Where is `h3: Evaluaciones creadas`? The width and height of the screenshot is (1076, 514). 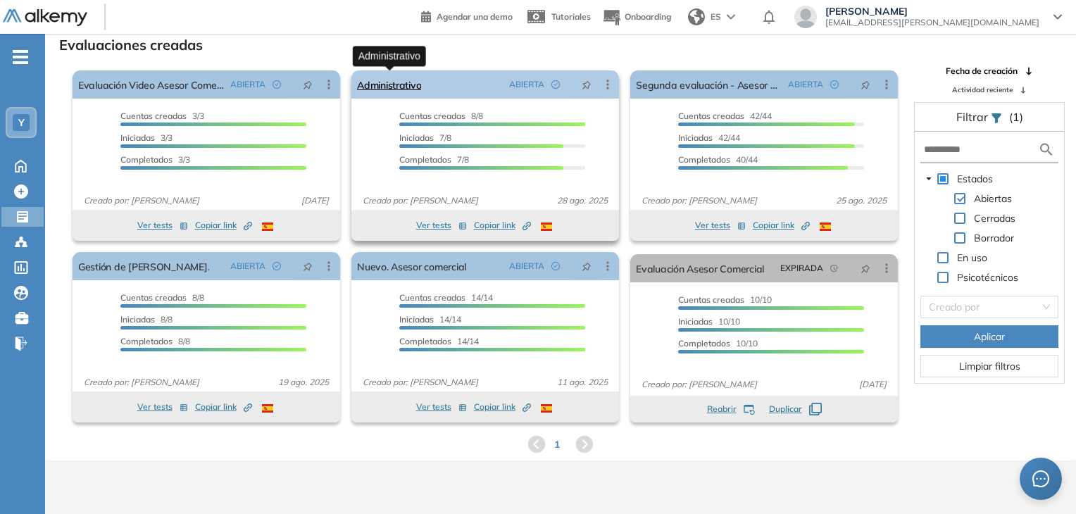
h3: Evaluaciones creadas is located at coordinates (131, 45).